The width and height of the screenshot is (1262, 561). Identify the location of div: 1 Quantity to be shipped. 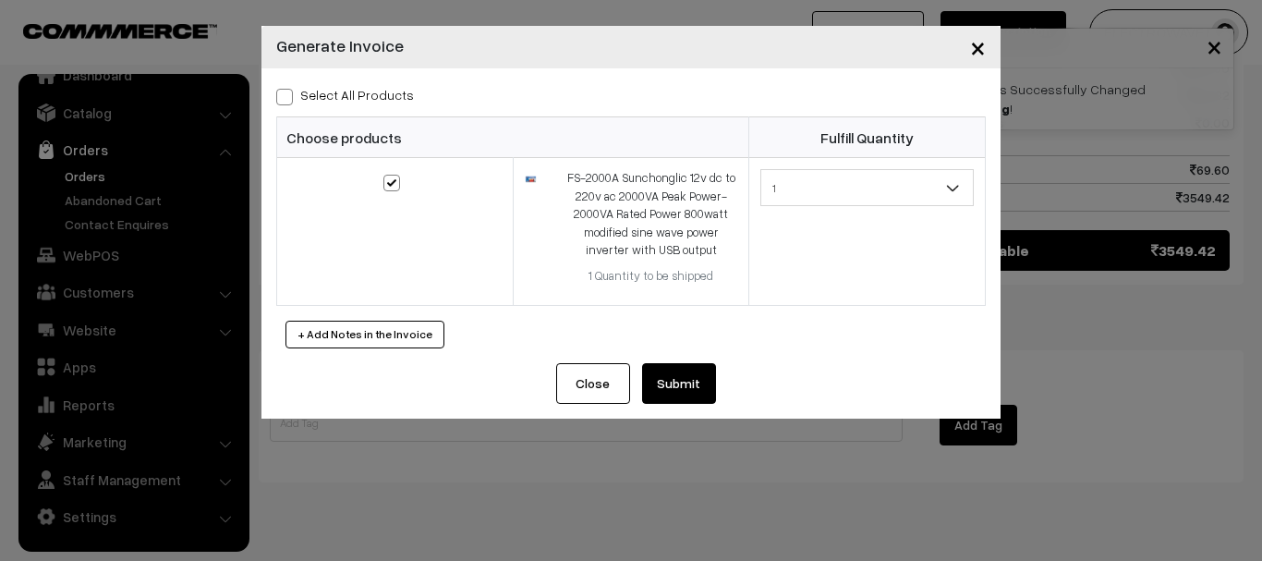
(651, 276).